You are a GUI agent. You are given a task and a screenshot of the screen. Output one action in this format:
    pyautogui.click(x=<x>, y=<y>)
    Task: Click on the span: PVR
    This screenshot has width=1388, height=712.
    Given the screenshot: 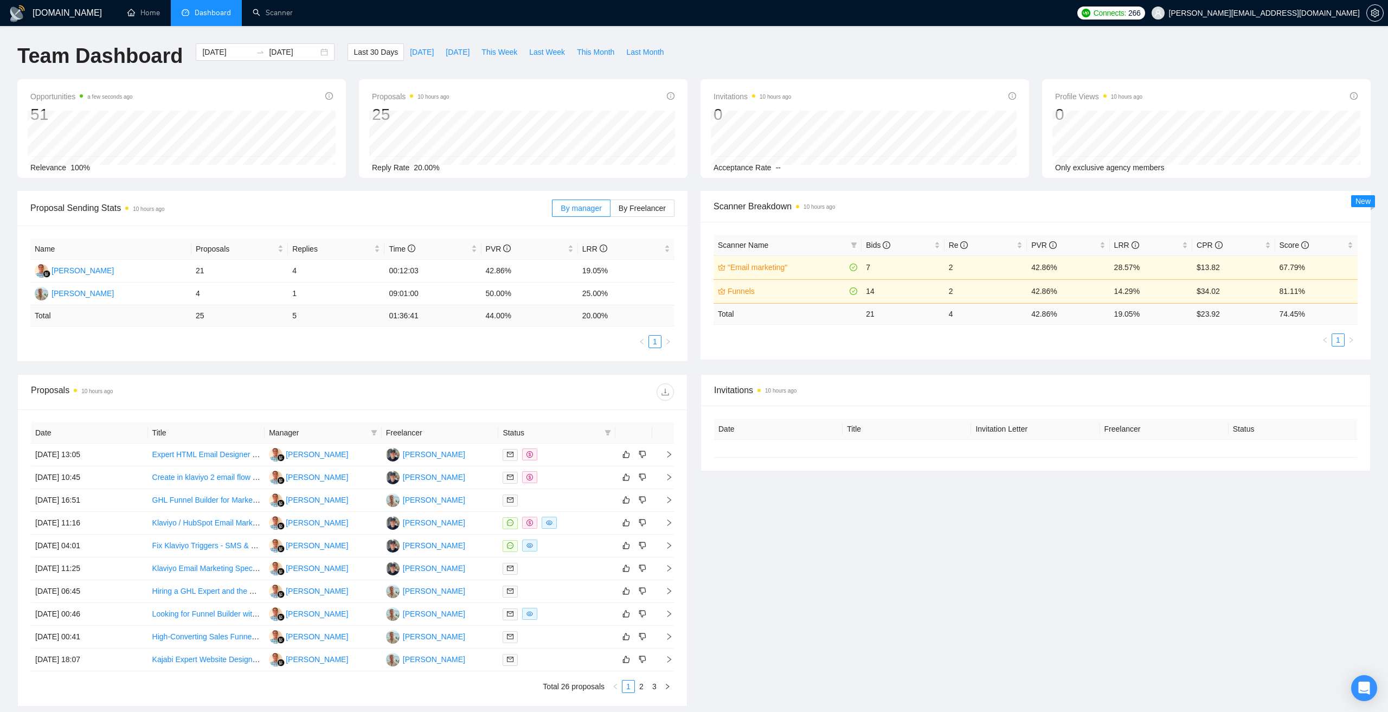 What is the action you would take?
    pyautogui.click(x=498, y=249)
    